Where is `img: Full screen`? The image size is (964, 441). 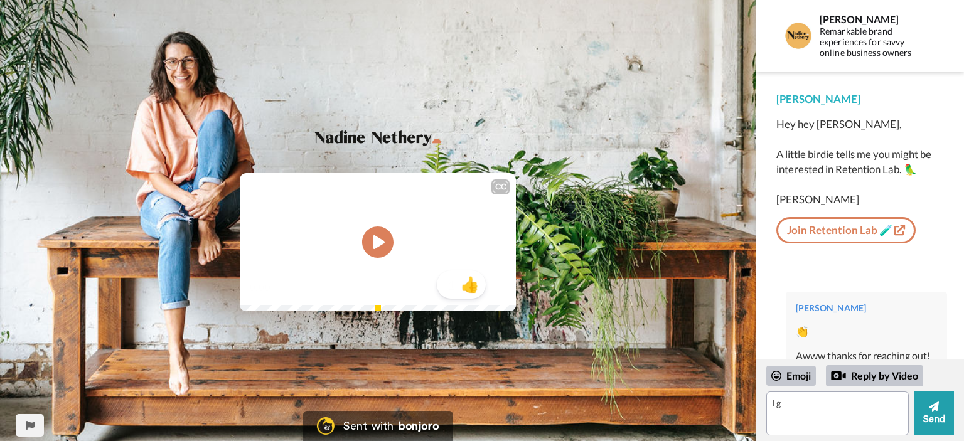 img: Full screen is located at coordinates (498, 356).